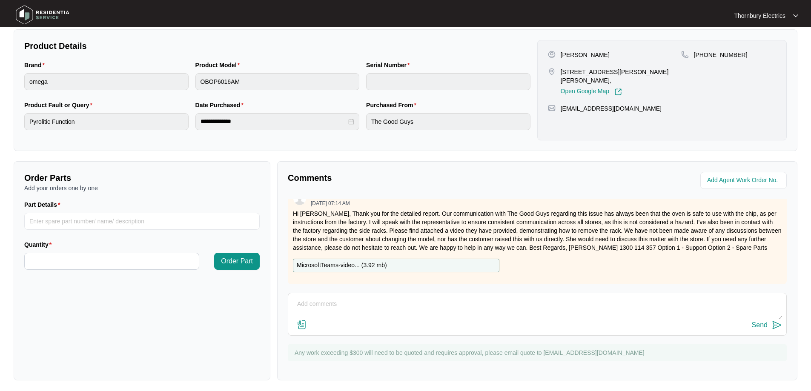 This screenshot has height=391, width=811. Describe the element at coordinates (142, 178) in the screenshot. I see `p: Order Parts` at that location.